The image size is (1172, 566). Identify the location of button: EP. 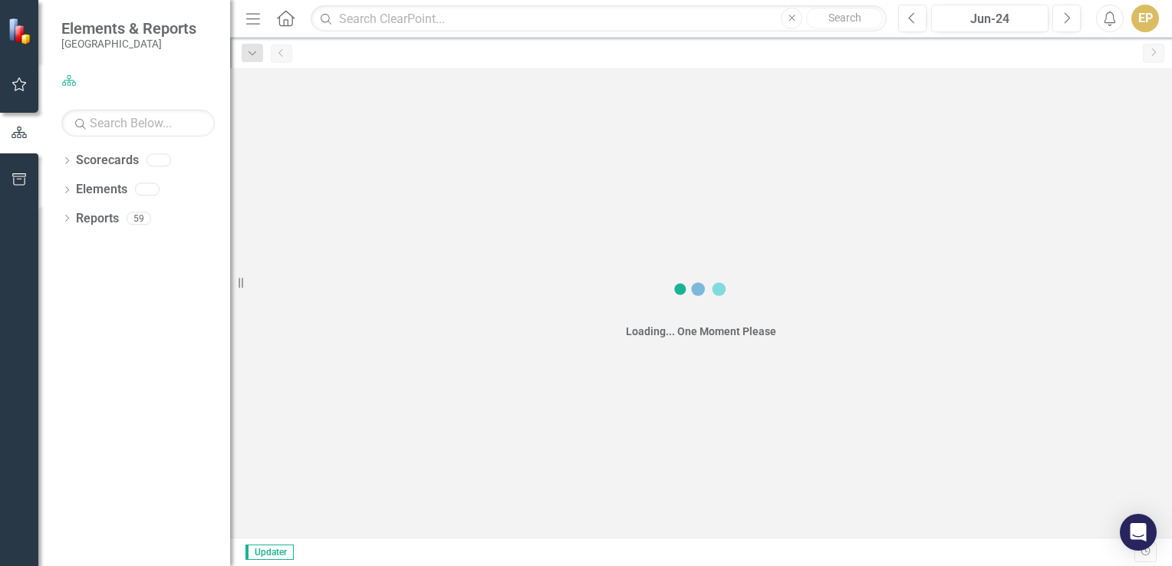
(1145, 18).